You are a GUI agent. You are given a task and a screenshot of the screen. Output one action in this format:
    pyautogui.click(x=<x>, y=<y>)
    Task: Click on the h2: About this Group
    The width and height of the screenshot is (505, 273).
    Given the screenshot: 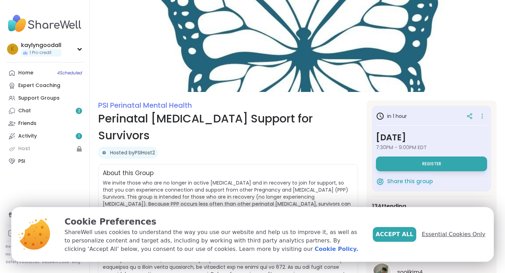 What is the action you would take?
    pyautogui.click(x=128, y=173)
    